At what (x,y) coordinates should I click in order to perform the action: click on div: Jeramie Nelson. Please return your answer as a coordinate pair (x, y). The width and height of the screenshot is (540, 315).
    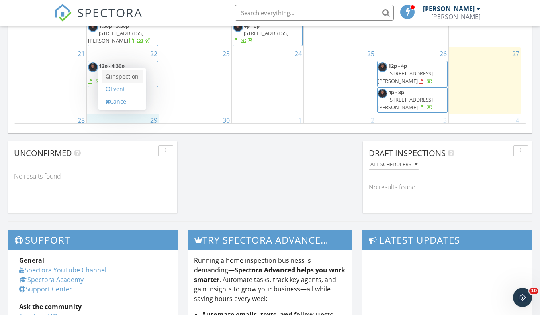
    Looking at the image, I should click on (456, 17).